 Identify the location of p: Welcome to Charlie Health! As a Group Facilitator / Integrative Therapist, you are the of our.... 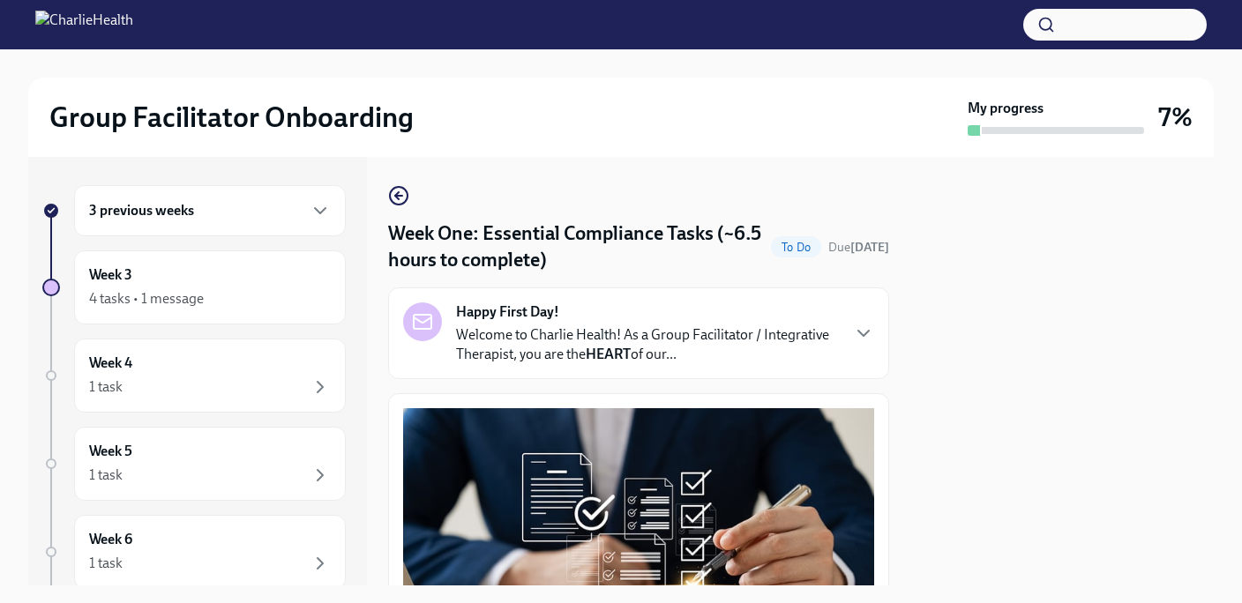
(647, 345).